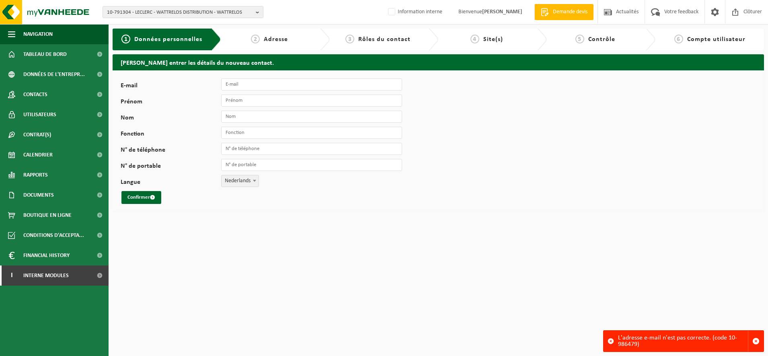 This screenshot has width=768, height=356. What do you see at coordinates (171, 151) in the screenshot?
I see `label: N° de téléphone` at bounding box center [171, 151].